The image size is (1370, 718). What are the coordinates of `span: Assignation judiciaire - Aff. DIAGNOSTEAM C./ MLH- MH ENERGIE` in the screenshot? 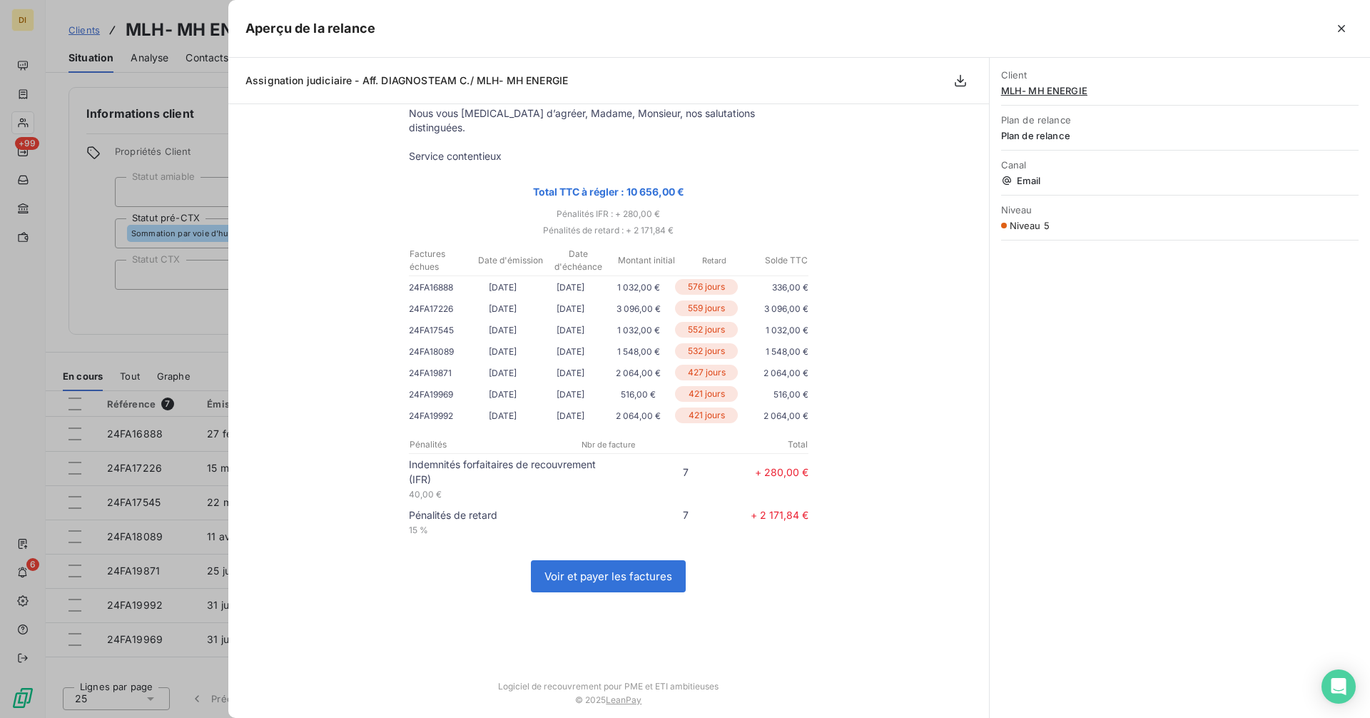 It's located at (407, 80).